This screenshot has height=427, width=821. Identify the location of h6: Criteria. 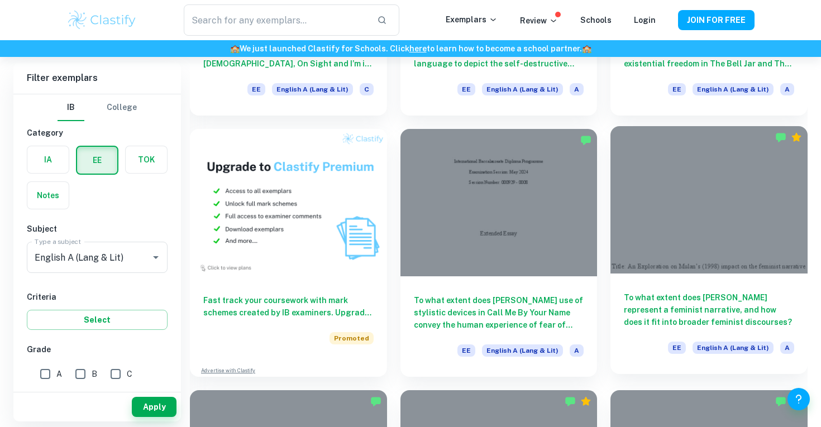
(97, 297).